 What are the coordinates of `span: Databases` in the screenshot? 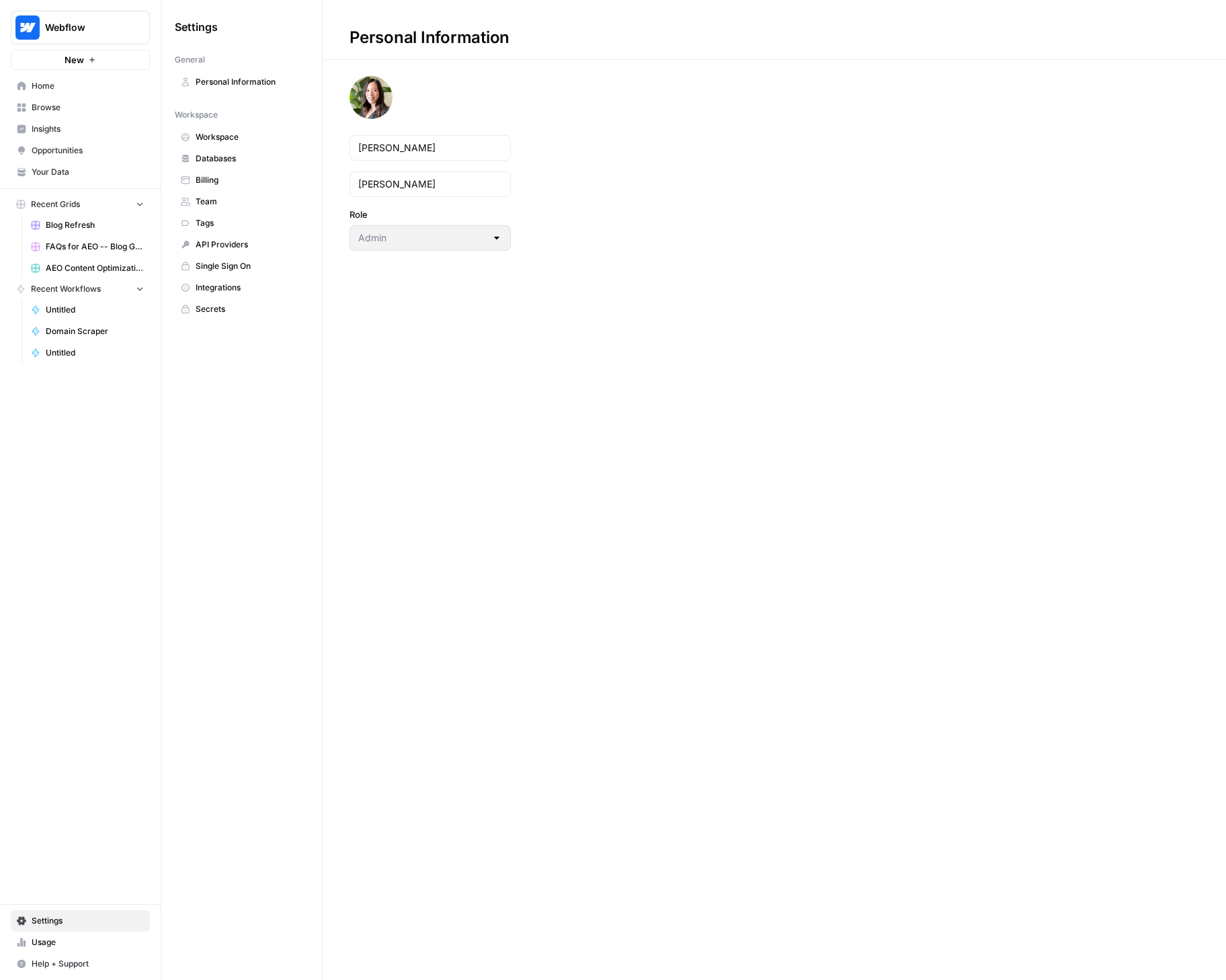 It's located at (249, 159).